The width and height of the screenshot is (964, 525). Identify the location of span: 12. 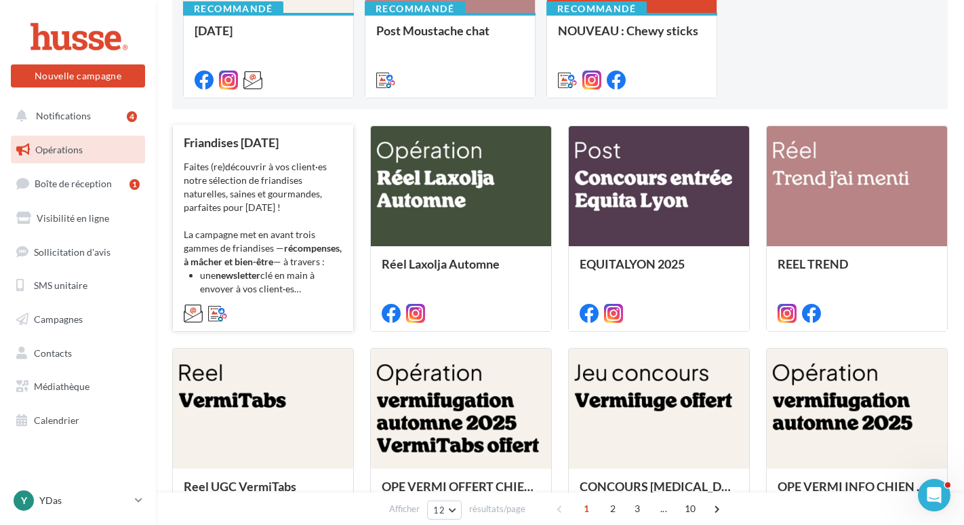
(439, 510).